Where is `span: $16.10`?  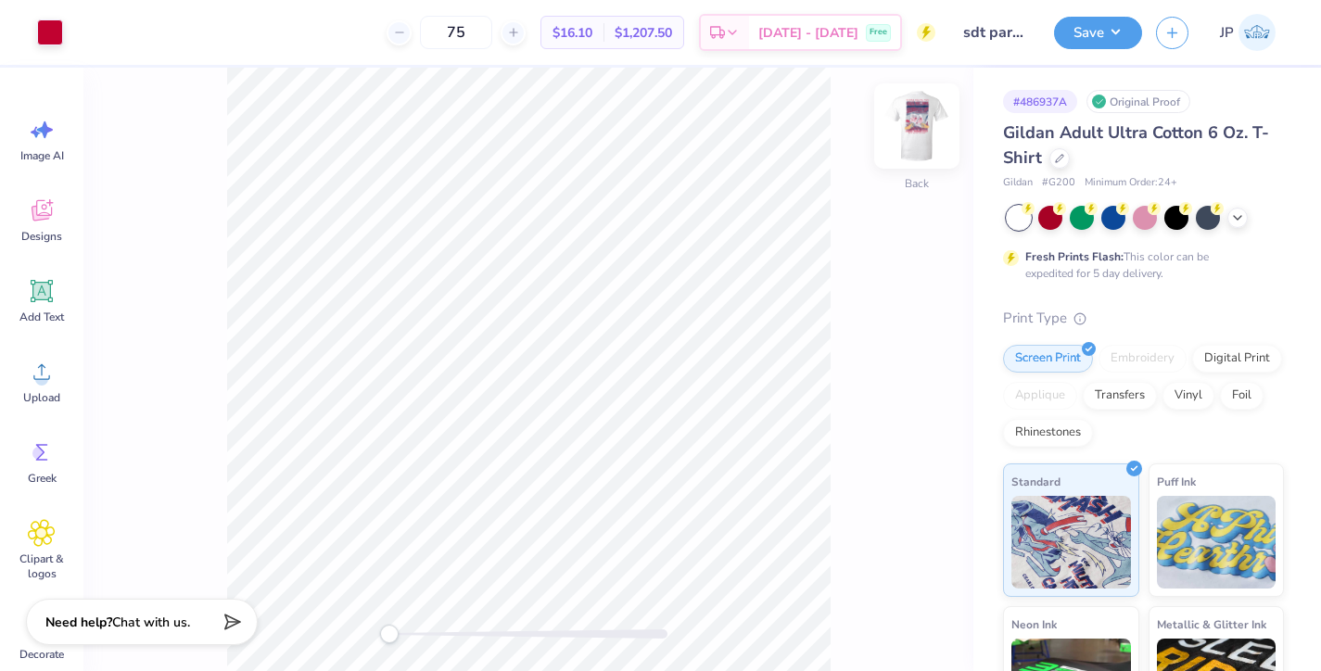 span: $16.10 is located at coordinates (572, 32).